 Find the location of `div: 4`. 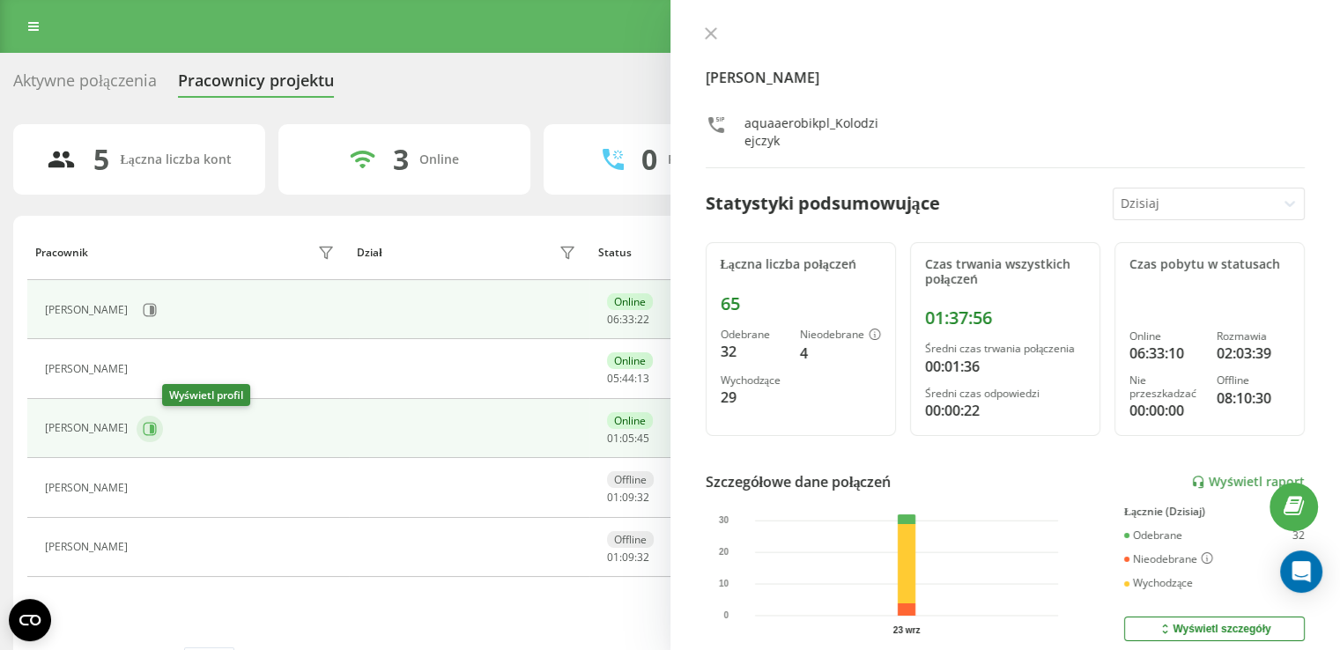

div: 4 is located at coordinates (841, 353).